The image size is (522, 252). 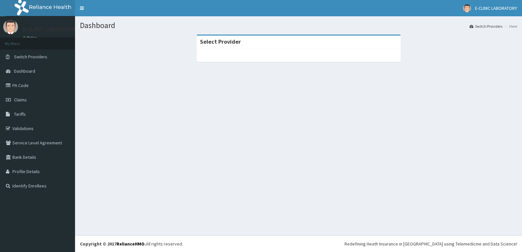 What do you see at coordinates (299, 244) in the screenshot?
I see `footer: All rights reserved.` at bounding box center [299, 244].